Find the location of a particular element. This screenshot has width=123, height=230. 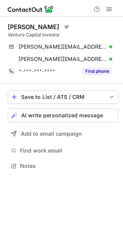

button: Add to email campaign is located at coordinates (63, 134).